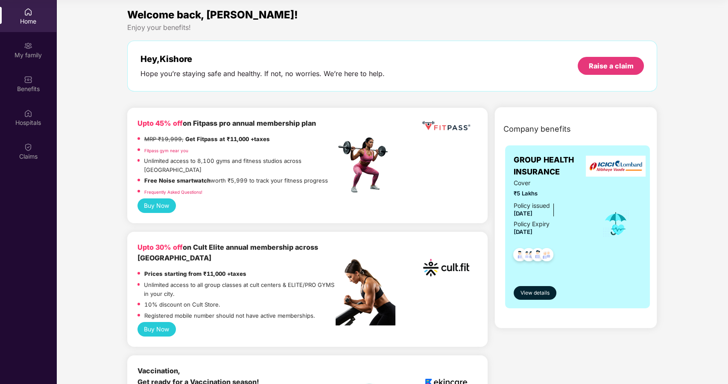 This screenshot has width=728, height=384. I want to click on img: fppp.png, so click(446, 126).